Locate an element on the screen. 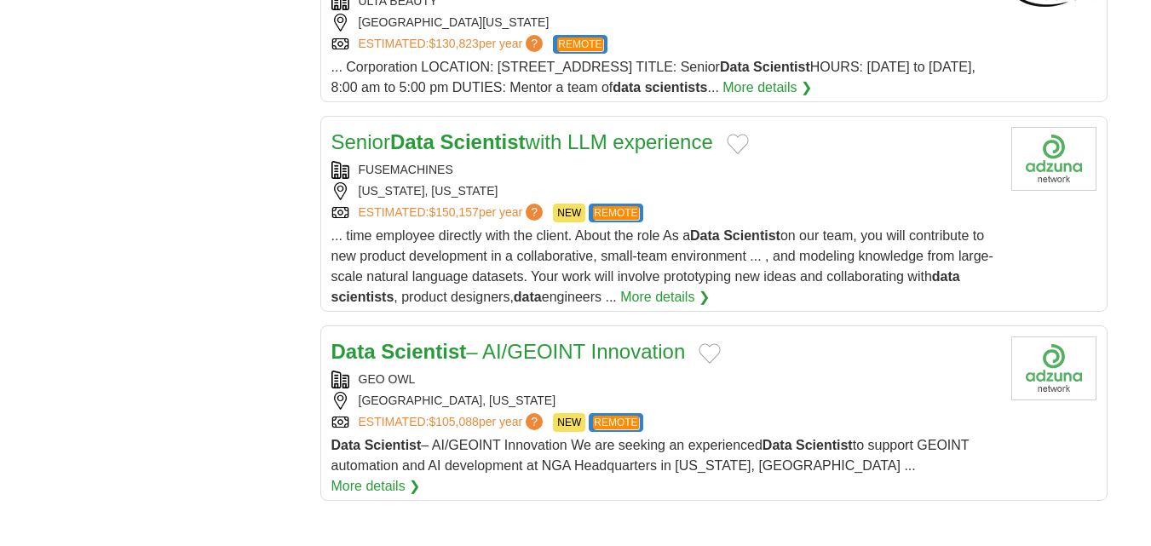 This screenshot has height=546, width=1151. span: $150,157 is located at coordinates (453, 212).